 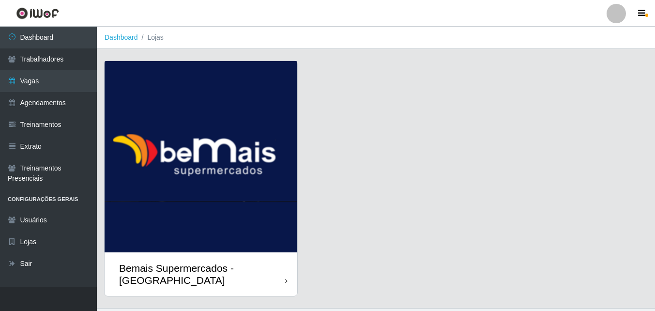 What do you see at coordinates (201, 156) in the screenshot?
I see `img: cardImg` at bounding box center [201, 156].